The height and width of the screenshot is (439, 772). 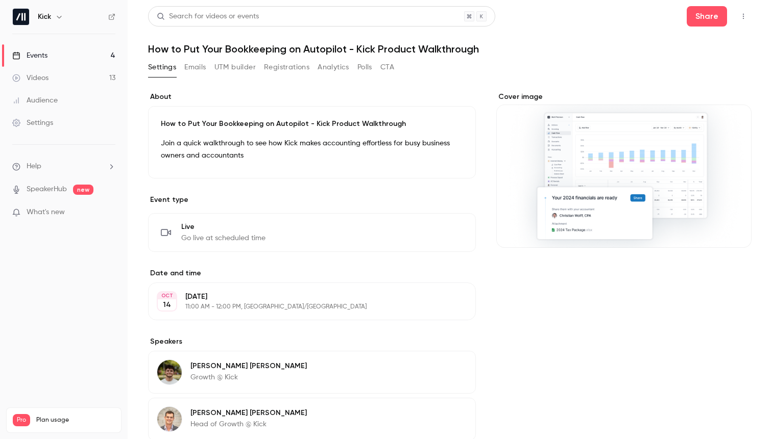 I want to click on span: Help, so click(x=34, y=166).